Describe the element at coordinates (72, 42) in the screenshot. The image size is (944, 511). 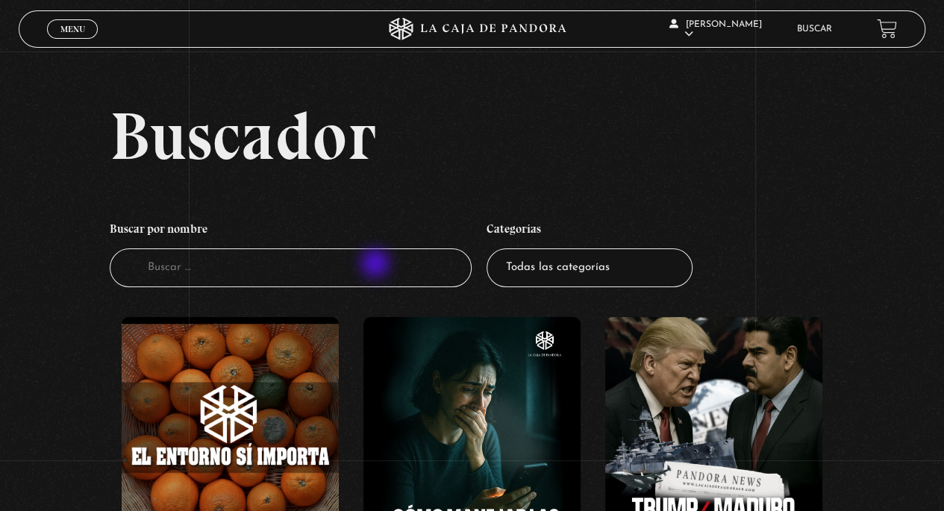
I see `span: Cerrar` at that location.